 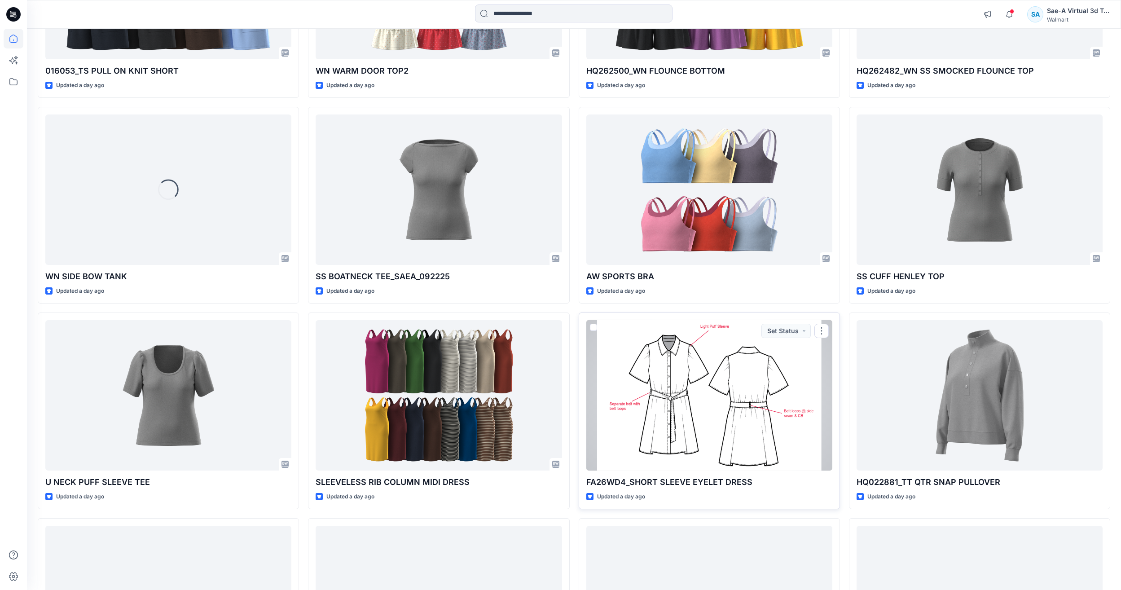 What do you see at coordinates (980, 277) in the screenshot?
I see `p: SS CUFF HENLEY TOP` at bounding box center [980, 277].